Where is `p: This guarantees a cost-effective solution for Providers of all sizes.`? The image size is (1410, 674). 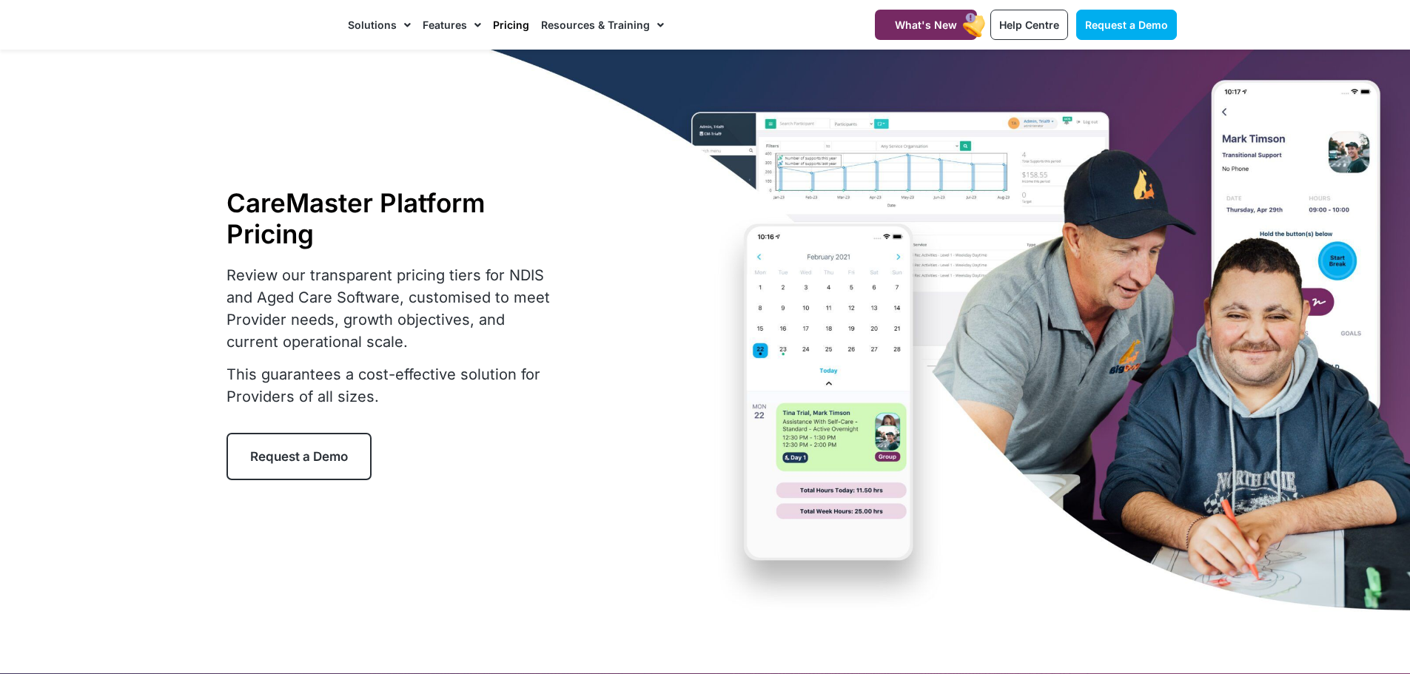 p: This guarantees a cost-effective solution for Providers of all sizes. is located at coordinates (393, 386).